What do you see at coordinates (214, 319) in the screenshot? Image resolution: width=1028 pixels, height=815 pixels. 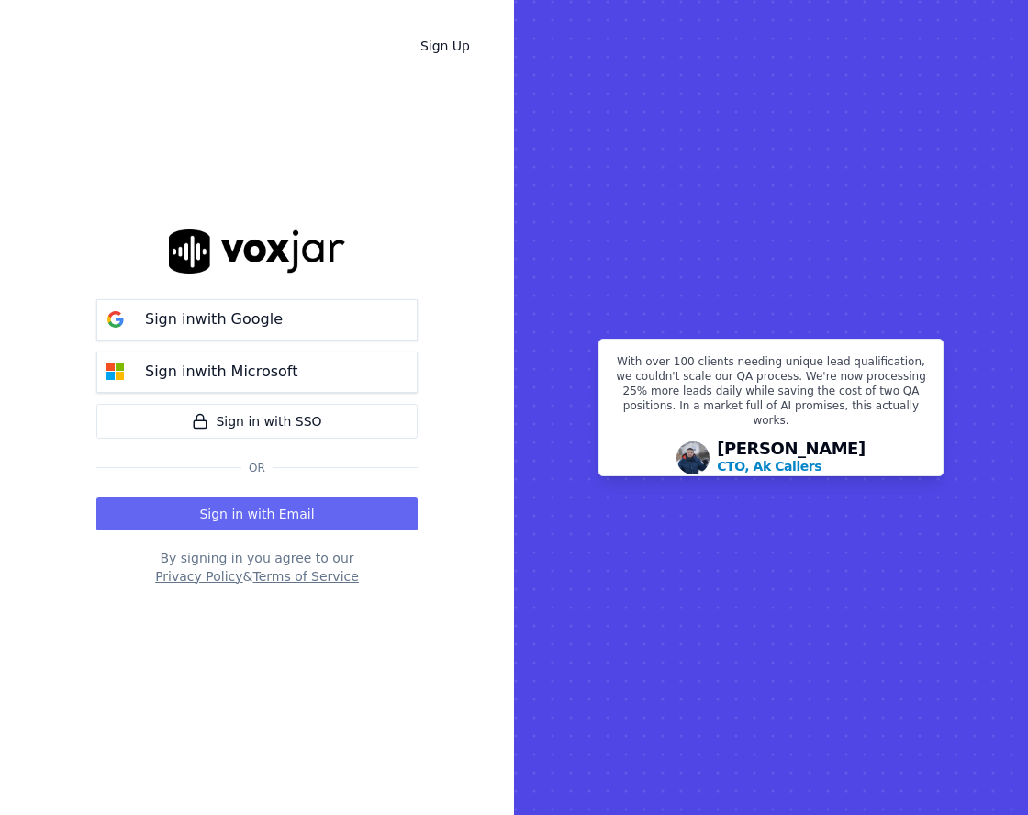 I see `p: Sign in with Google` at bounding box center [214, 319].